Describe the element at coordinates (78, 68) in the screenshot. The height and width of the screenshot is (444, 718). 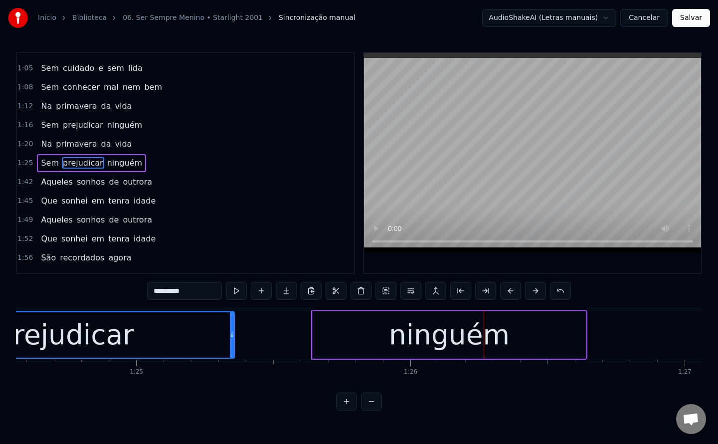
I see `span: cuidado` at that location.